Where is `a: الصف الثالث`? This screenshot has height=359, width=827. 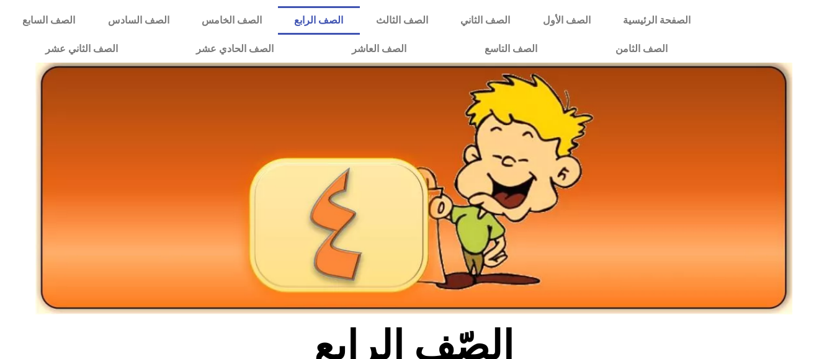
a: الصف الثالث is located at coordinates (402, 20).